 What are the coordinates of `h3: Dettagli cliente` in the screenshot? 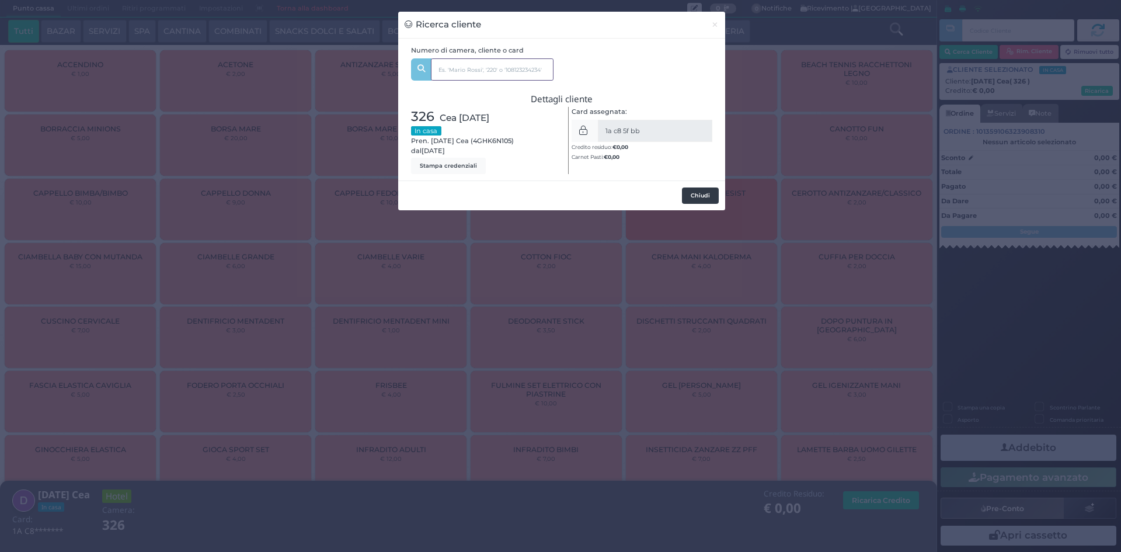 It's located at (562, 99).